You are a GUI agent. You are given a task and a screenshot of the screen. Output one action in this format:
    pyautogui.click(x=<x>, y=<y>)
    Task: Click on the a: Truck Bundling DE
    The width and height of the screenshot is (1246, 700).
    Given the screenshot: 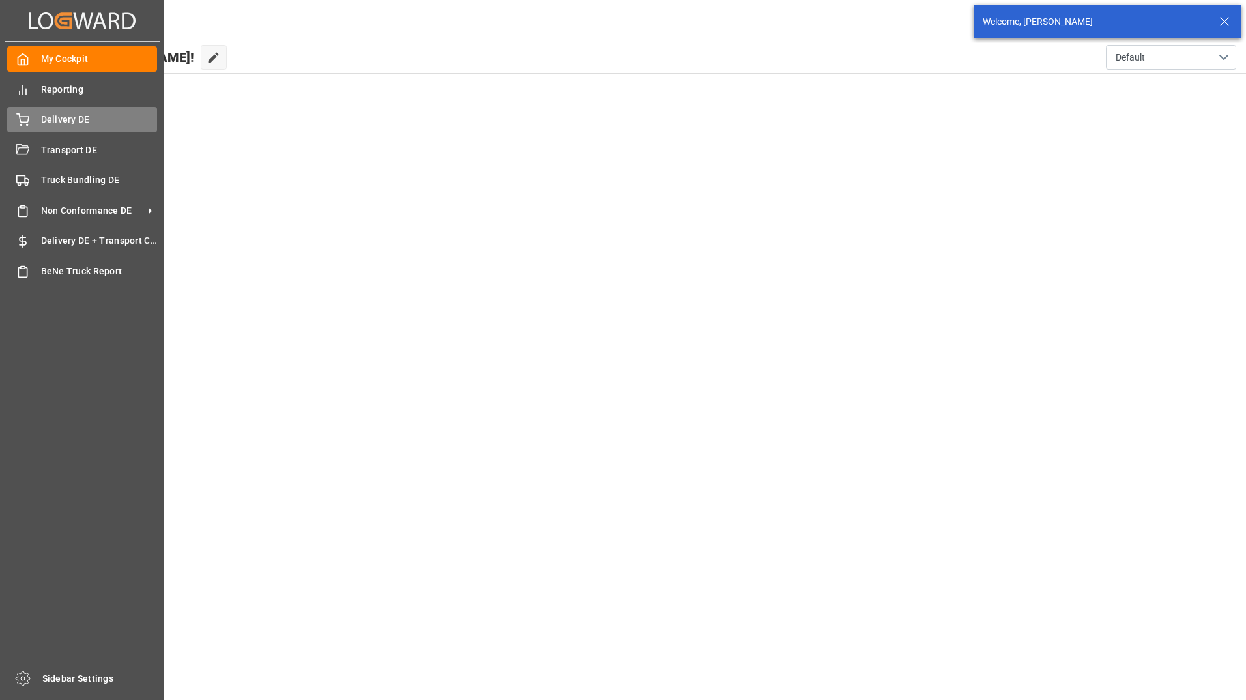 What is the action you would take?
    pyautogui.click(x=82, y=180)
    